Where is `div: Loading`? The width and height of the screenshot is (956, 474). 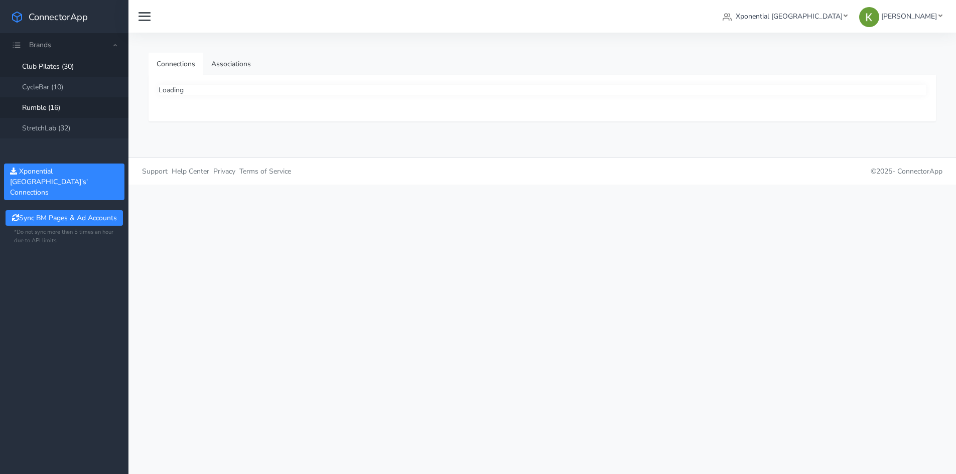 div: Loading is located at coordinates (542, 90).